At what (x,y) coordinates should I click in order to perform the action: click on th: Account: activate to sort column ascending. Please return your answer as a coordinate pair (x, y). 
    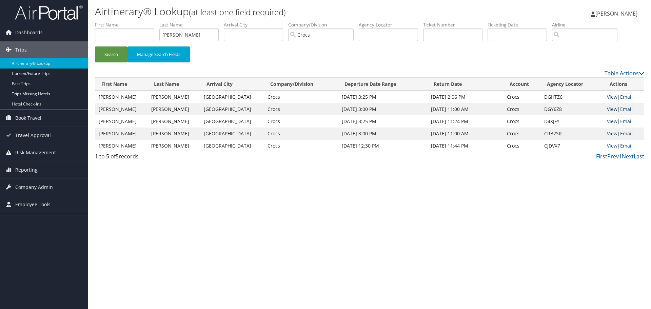
    Looking at the image, I should click on (522, 84).